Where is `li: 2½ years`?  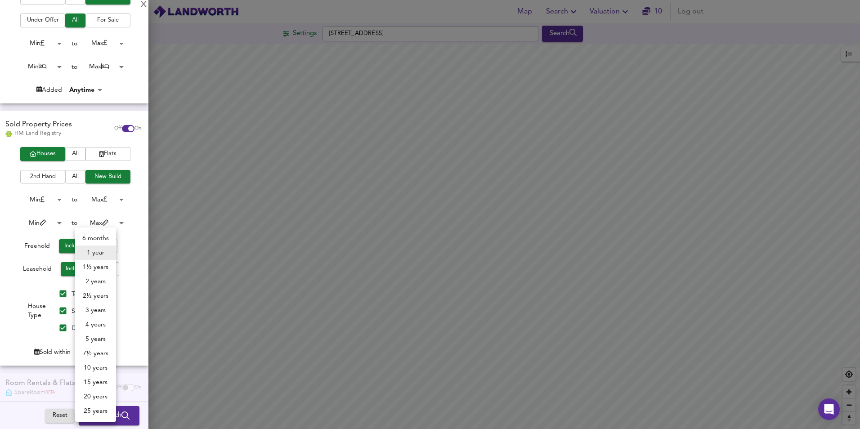 li: 2½ years is located at coordinates (95, 296).